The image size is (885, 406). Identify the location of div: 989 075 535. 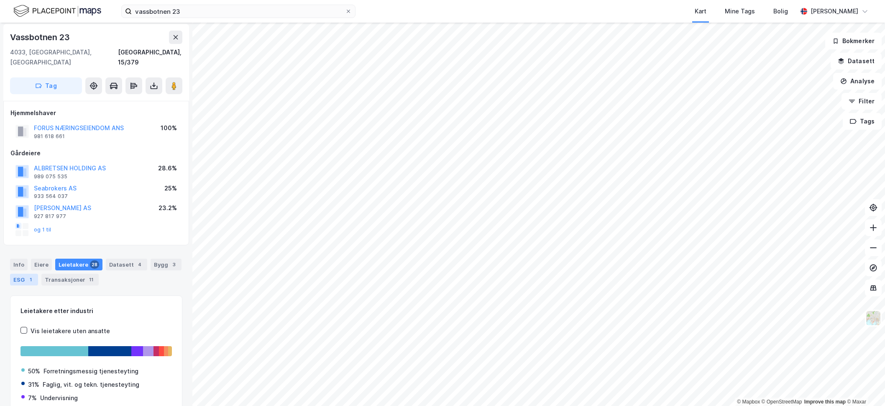
(51, 176).